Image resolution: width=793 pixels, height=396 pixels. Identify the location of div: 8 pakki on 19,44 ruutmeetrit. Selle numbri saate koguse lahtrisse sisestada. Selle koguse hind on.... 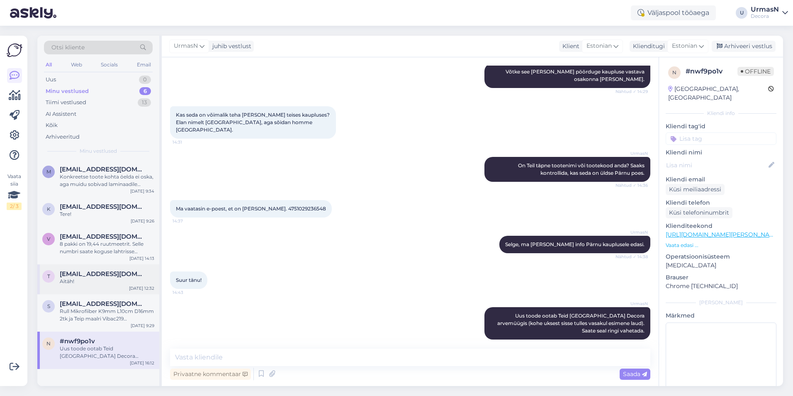
(107, 248).